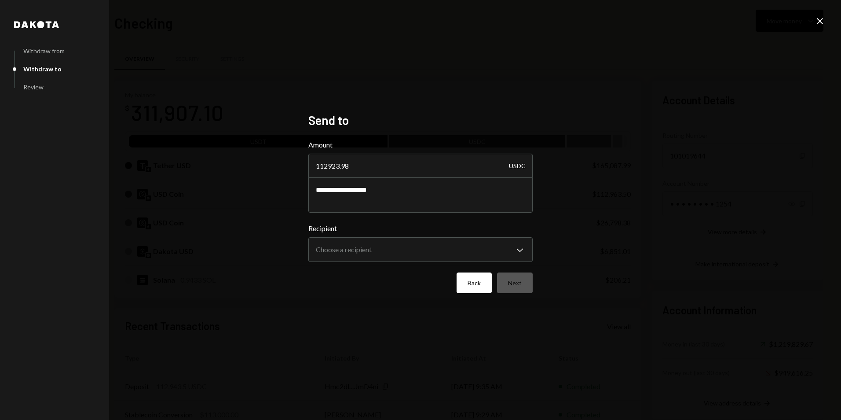  What do you see at coordinates (33, 87) in the screenshot?
I see `div: Review` at bounding box center [33, 87].